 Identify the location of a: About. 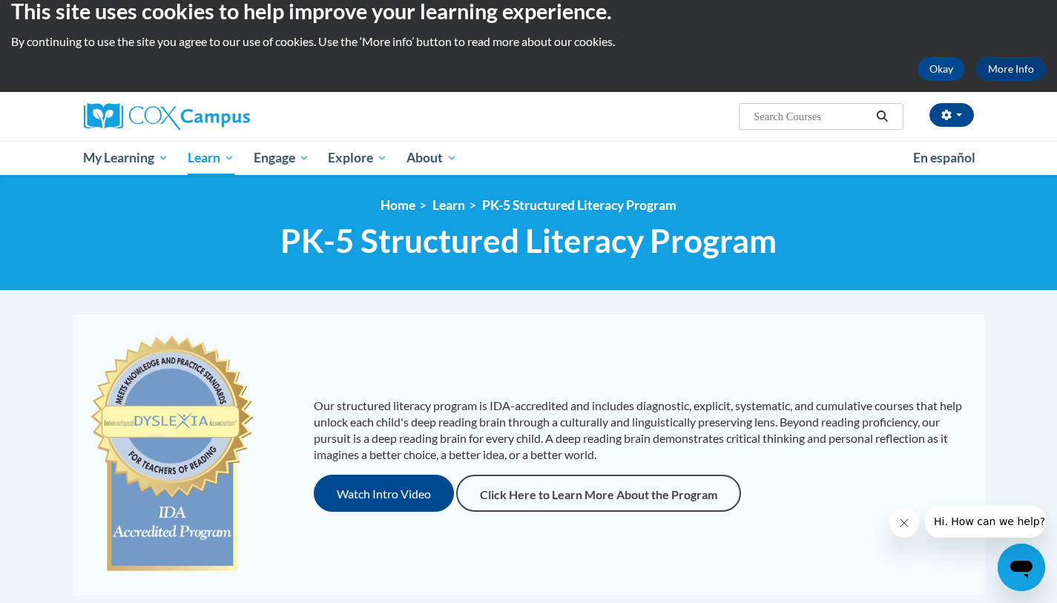
(432, 158).